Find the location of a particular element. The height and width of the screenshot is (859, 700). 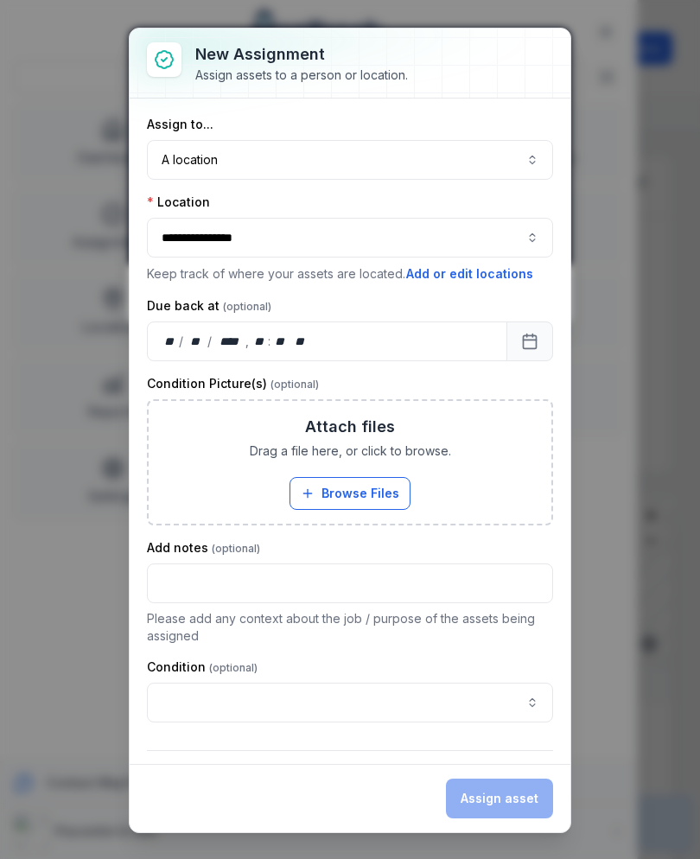

label: Due back at is located at coordinates (209, 306).